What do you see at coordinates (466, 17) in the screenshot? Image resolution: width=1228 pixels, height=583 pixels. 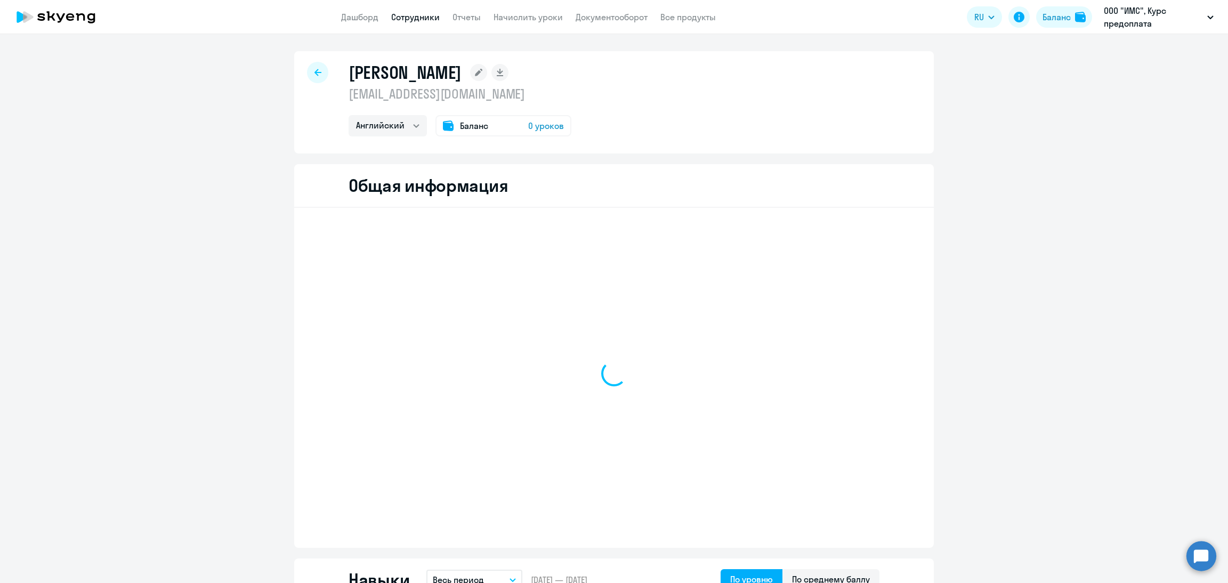 I see `a: Отчеты` at bounding box center [466, 17].